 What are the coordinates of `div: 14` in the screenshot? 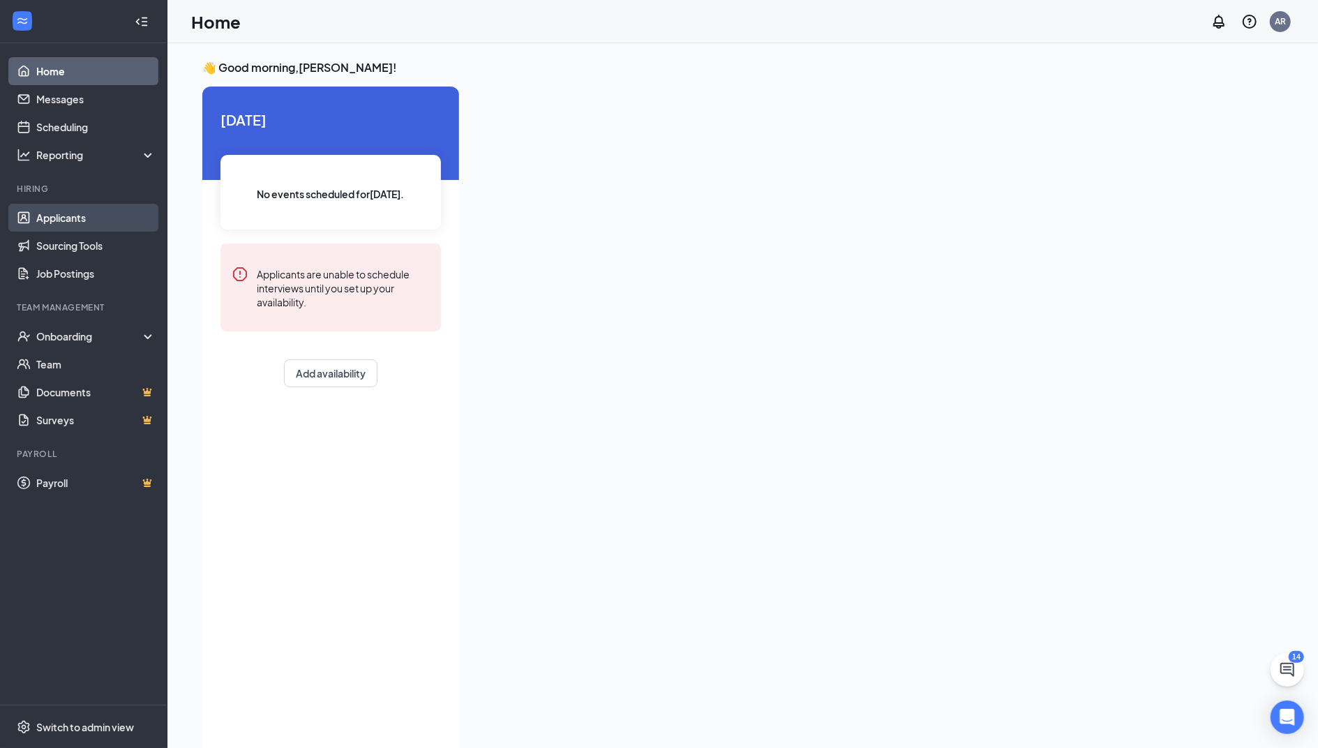 It's located at (1296, 656).